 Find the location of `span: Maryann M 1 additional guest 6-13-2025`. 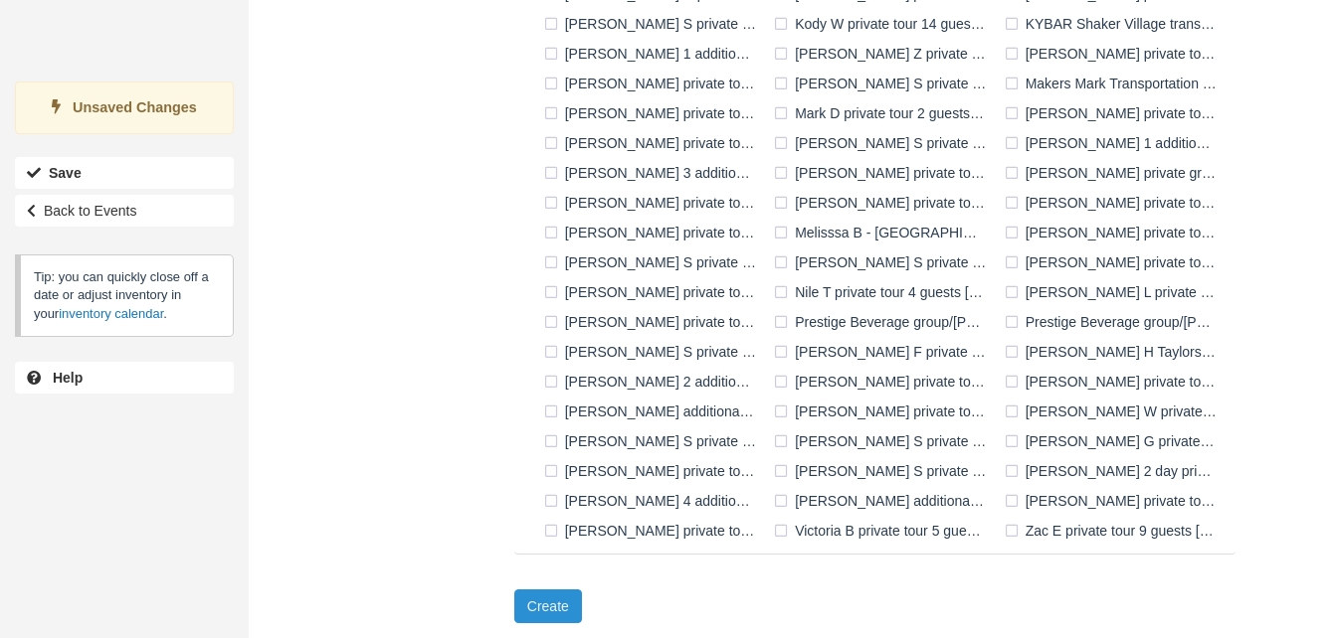

span: Maryann M 1 additional guest 6-13-2025 is located at coordinates (1114, 142).